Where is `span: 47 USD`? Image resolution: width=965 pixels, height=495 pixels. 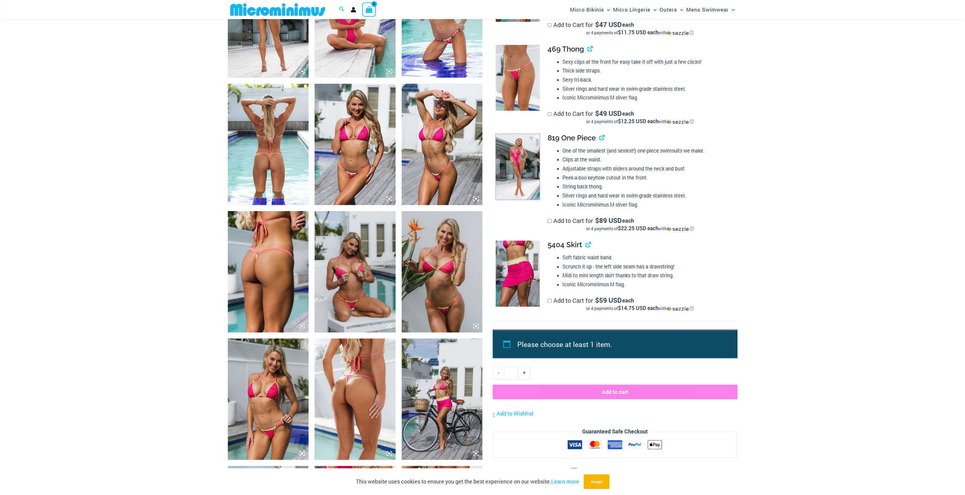
span: 47 USD is located at coordinates (608, 25).